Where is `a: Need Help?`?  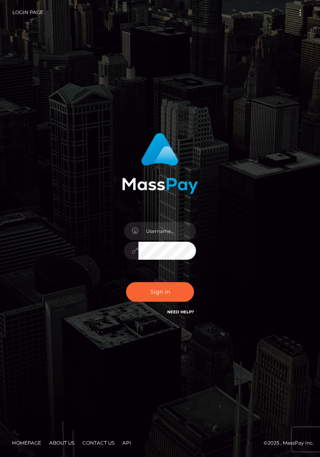
a: Need Help? is located at coordinates (180, 312).